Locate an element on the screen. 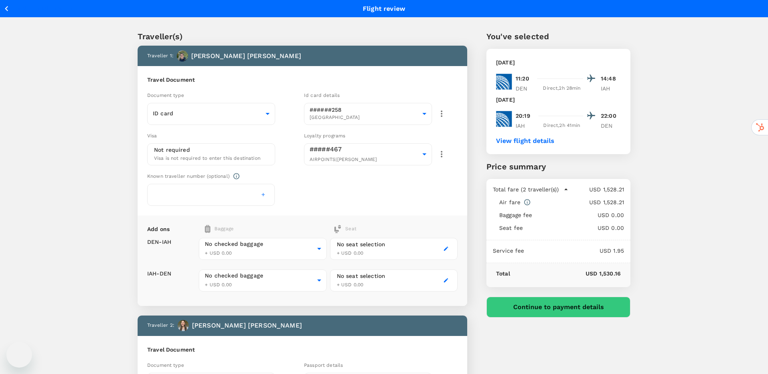 The width and height of the screenshot is (768, 374). p: 22:00 is located at coordinates (611, 116).